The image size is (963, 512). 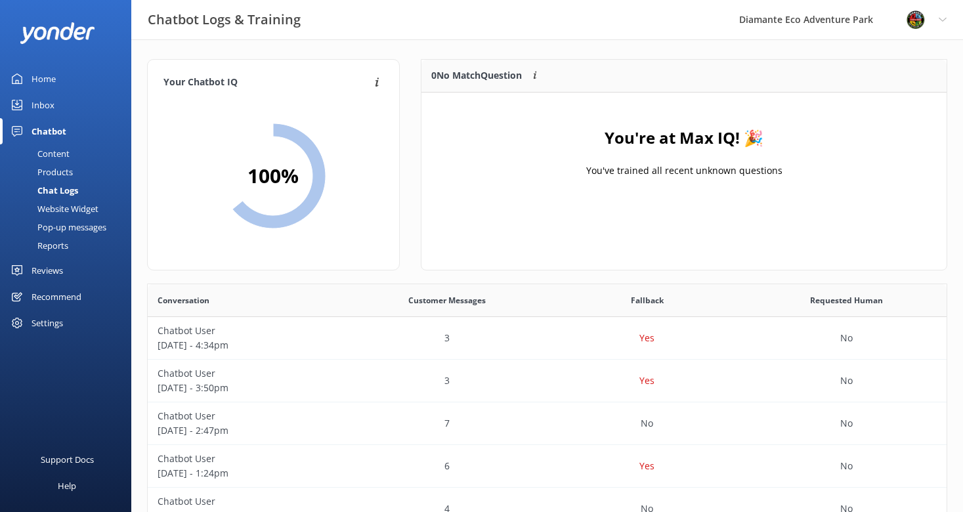 I want to click on div: Reports, so click(x=38, y=245).